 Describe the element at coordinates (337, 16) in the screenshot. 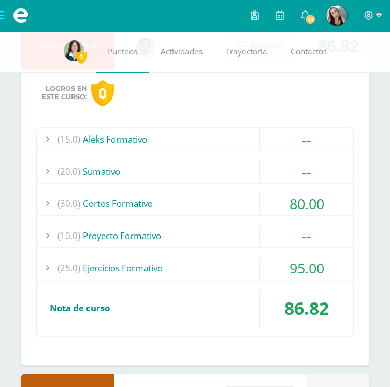

I see `img: 0d271ca833bfefe002d6927676b61406.png` at that location.